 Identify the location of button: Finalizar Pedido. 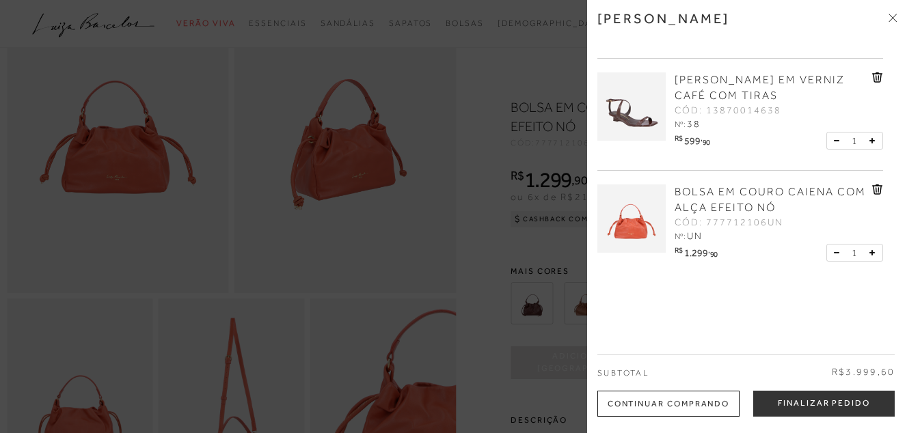
(824, 404).